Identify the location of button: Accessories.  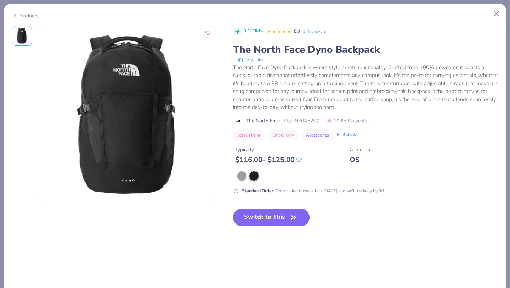
(318, 135).